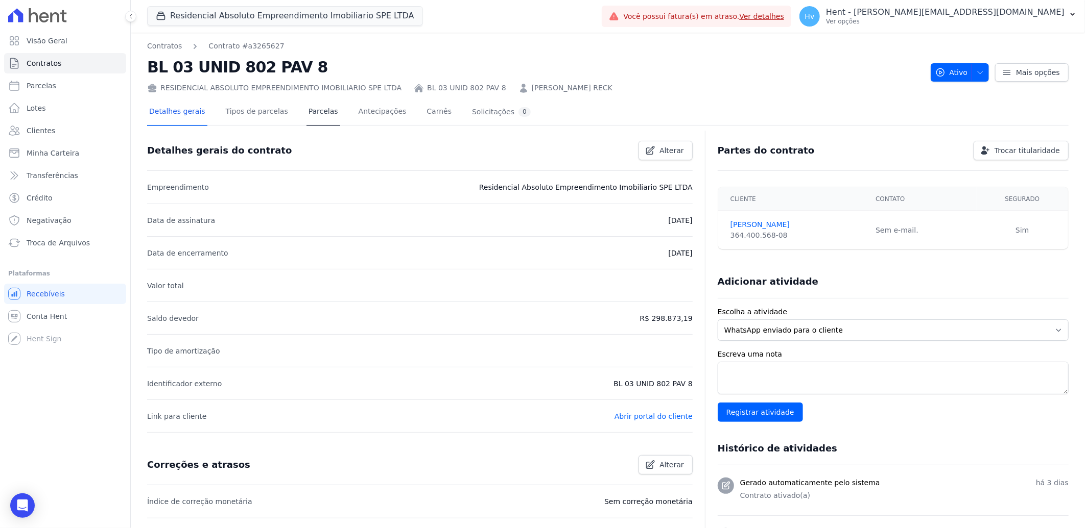 The image size is (1085, 528). Describe the element at coordinates (181, 221) in the screenshot. I see `p: Data de assinatura` at that location.